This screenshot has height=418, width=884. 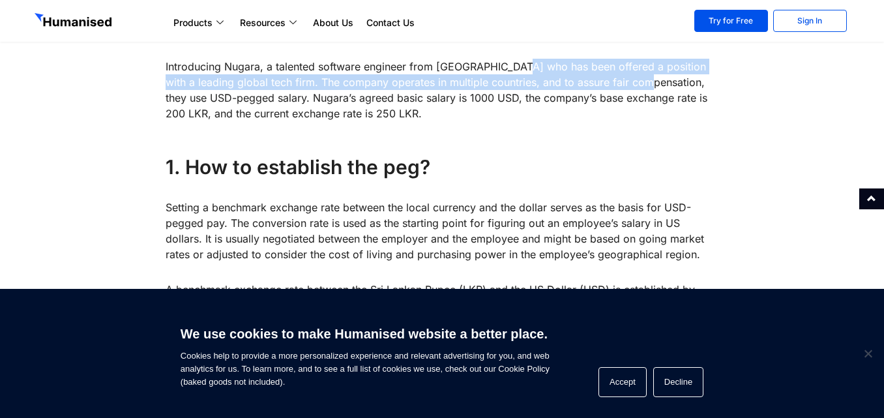 I want to click on button: Decline, so click(x=678, y=382).